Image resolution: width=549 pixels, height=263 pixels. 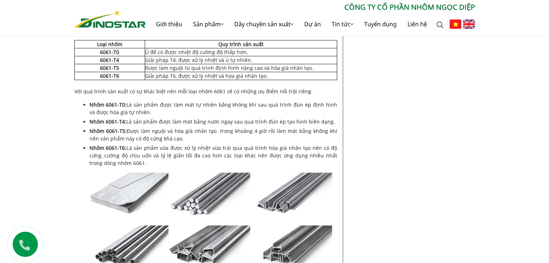 I want to click on img: Tiếng Việt, so click(x=455, y=24).